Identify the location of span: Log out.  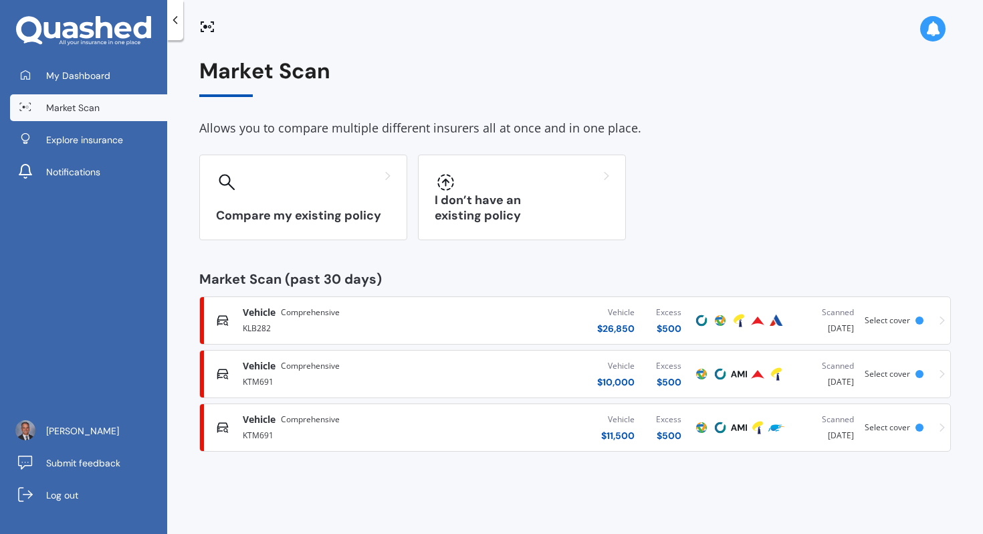
(62, 495).